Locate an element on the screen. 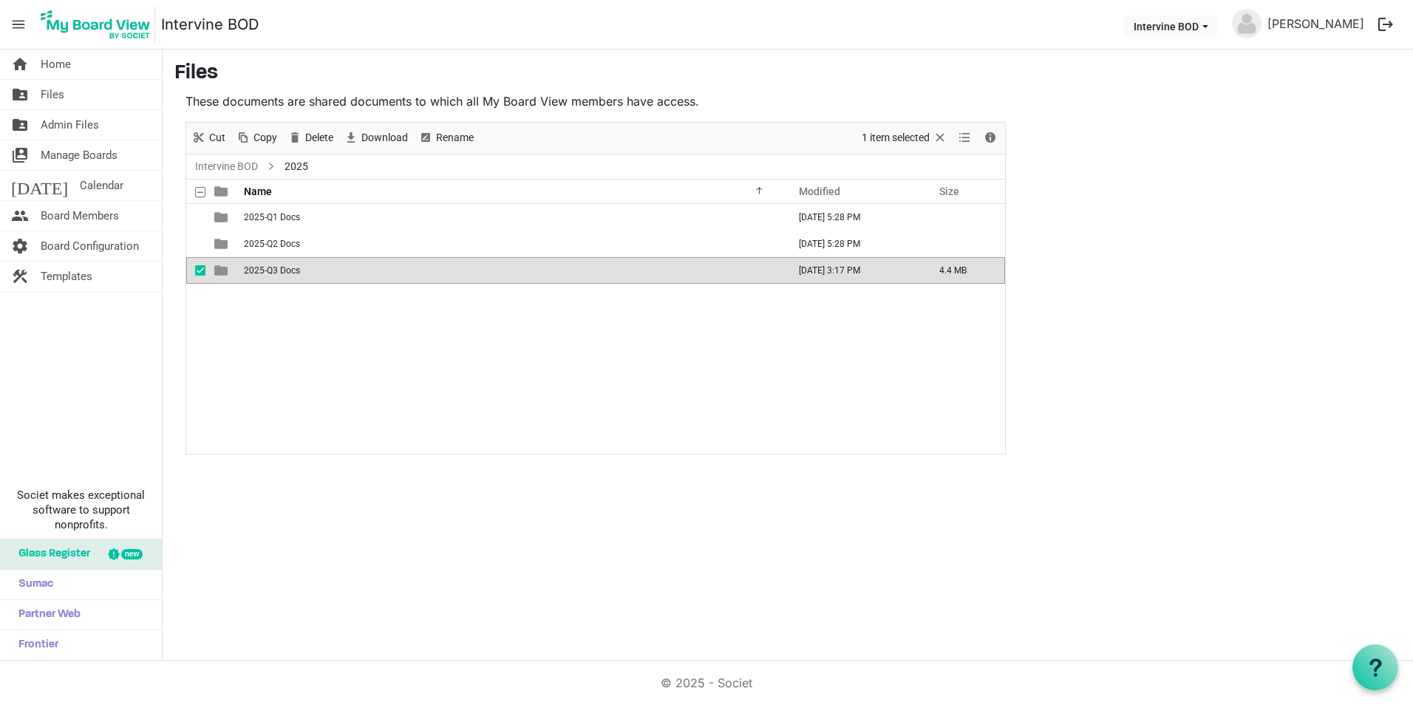  span: Delete is located at coordinates (319, 137).